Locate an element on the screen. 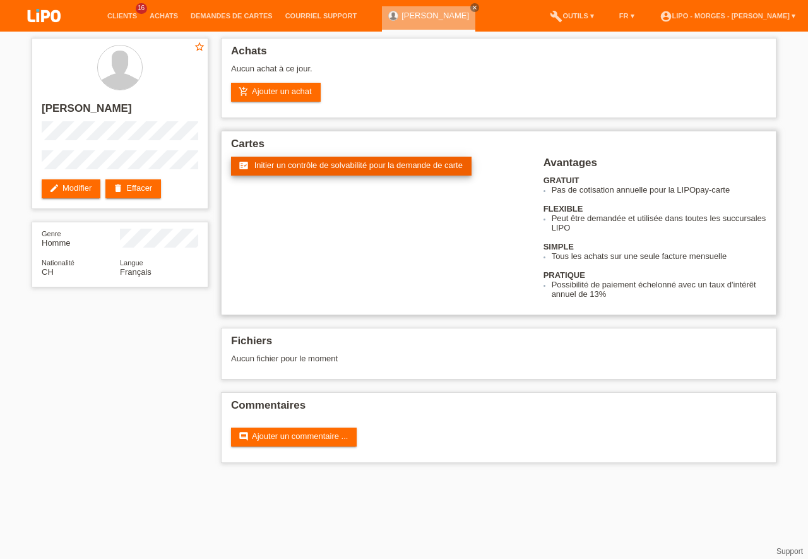 This screenshot has width=808, height=559. i: close is located at coordinates (475, 8).